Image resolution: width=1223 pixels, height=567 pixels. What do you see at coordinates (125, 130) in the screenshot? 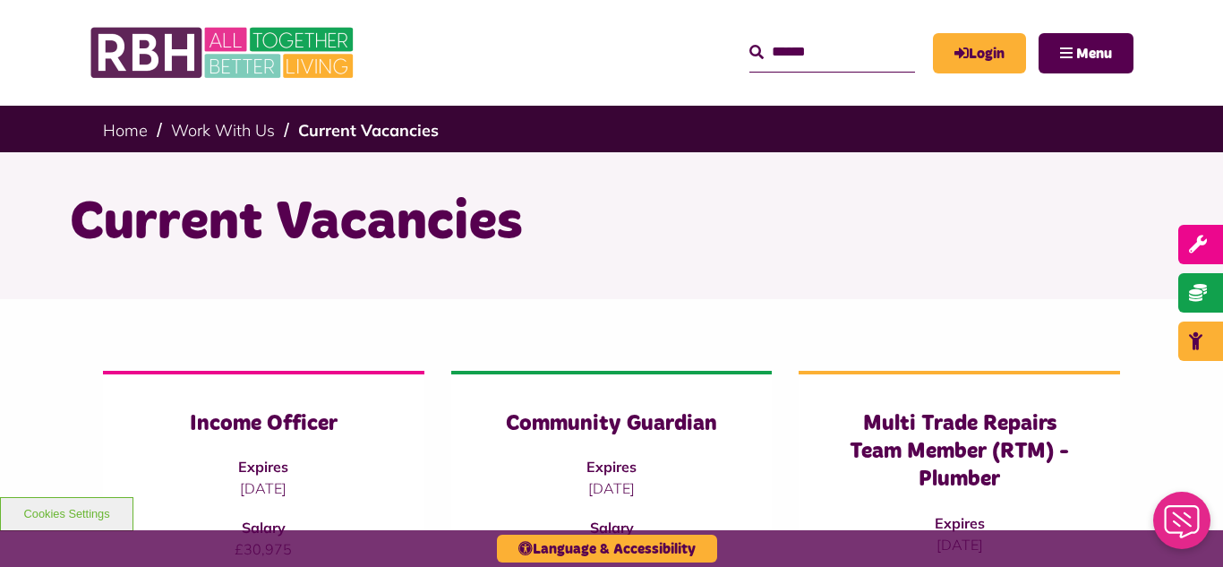
I see `a: Home` at bounding box center [125, 130].